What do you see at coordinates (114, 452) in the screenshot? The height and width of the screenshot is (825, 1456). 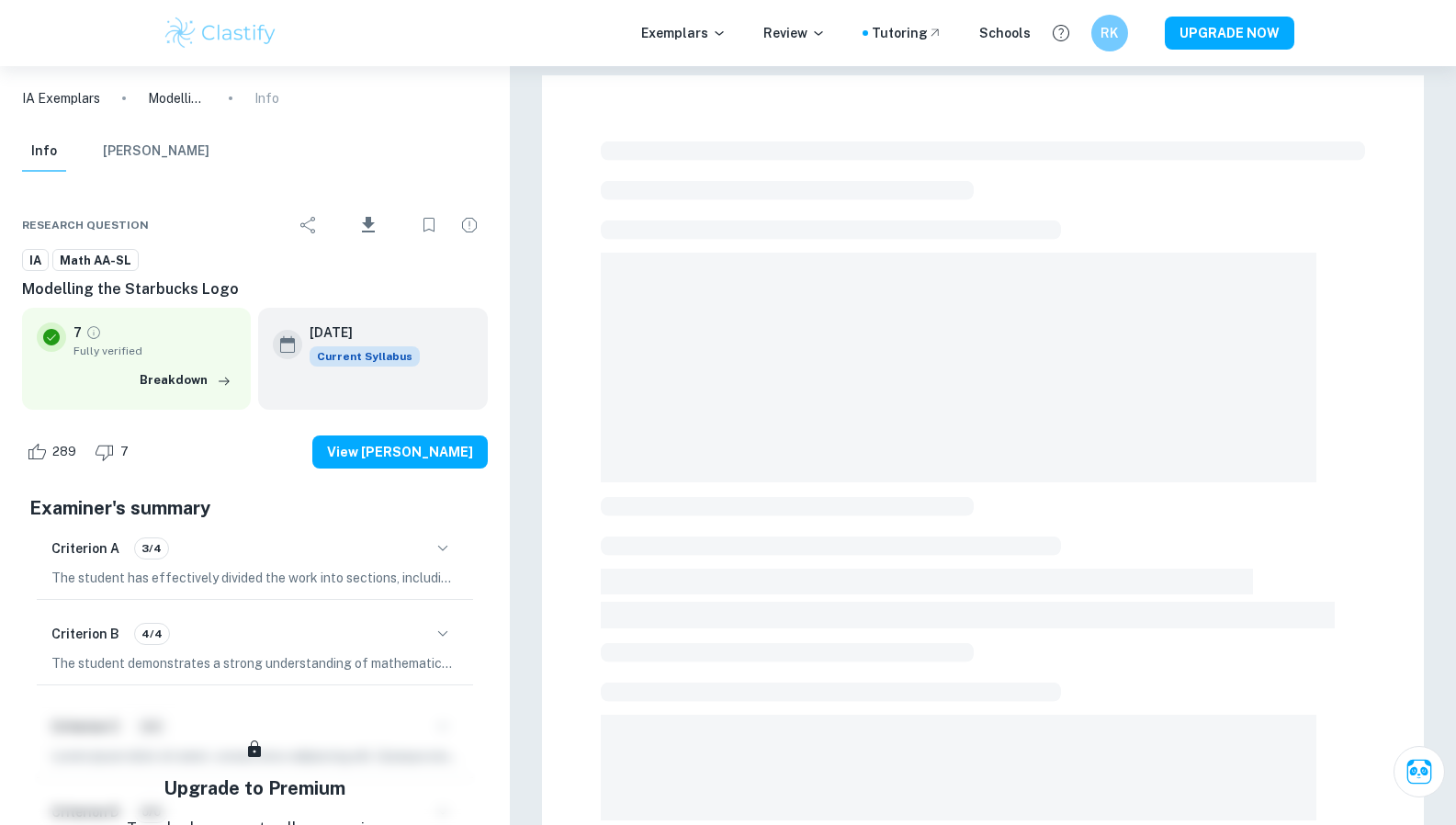 I see `div: Dislike` at bounding box center [114, 452].